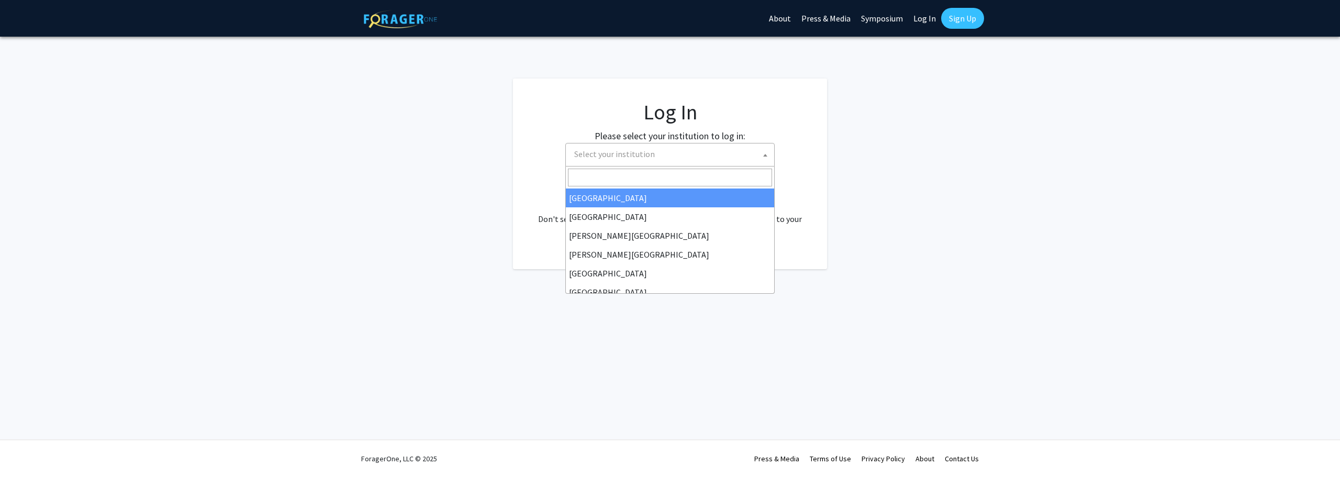 The height and width of the screenshot is (477, 1340). I want to click on a: Sign Up, so click(963, 18).